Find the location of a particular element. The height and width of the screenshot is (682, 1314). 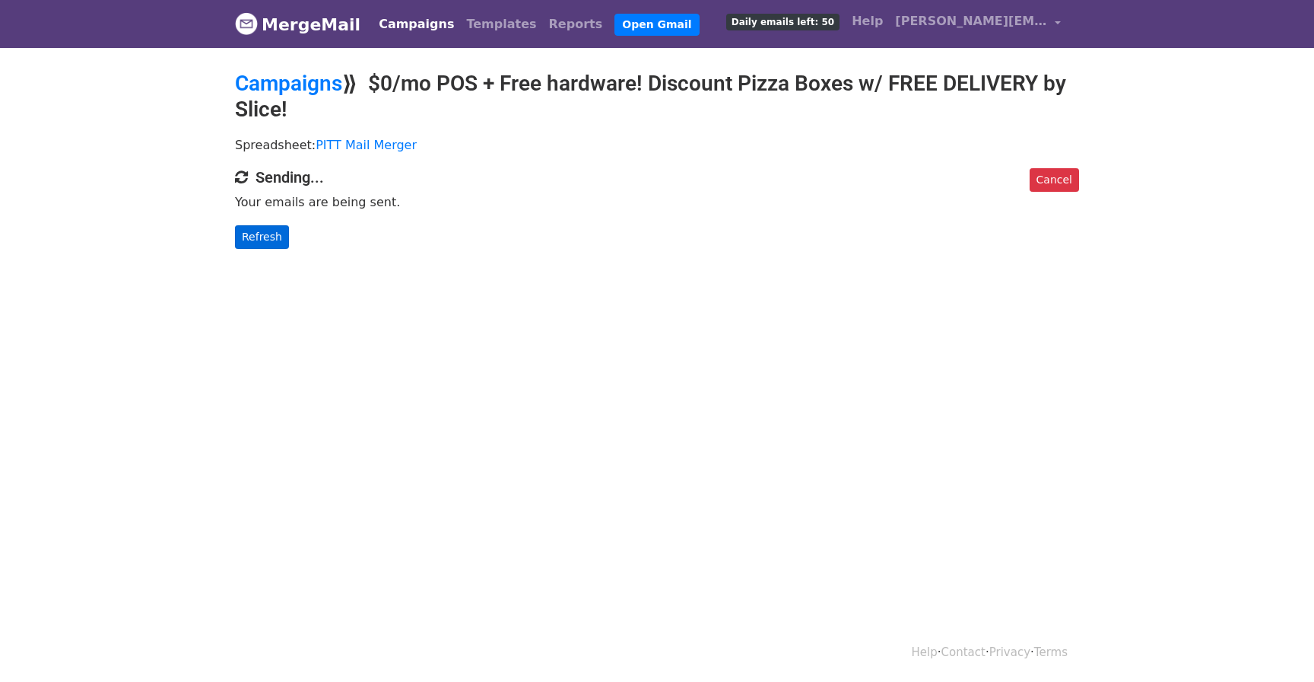

a: Privacy is located at coordinates (1010, 652).